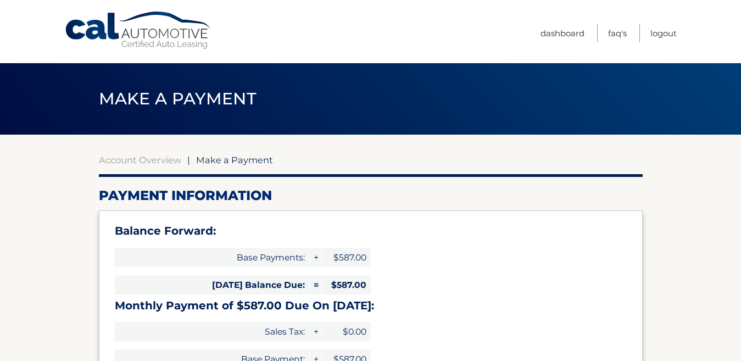 The width and height of the screenshot is (741, 361). I want to click on a: FAQ's, so click(617, 33).